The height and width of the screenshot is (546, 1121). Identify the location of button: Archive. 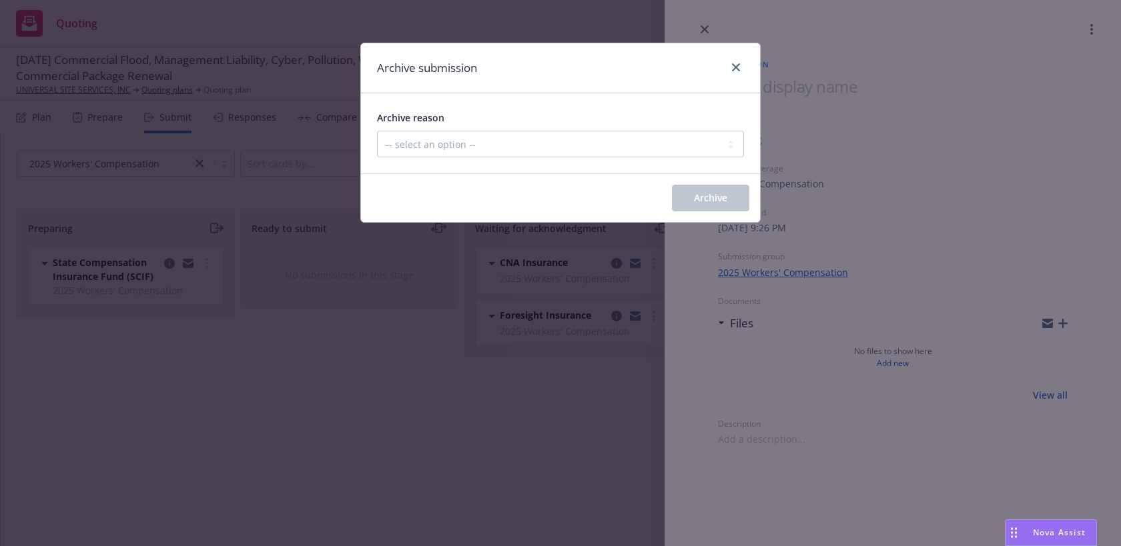
(710, 198).